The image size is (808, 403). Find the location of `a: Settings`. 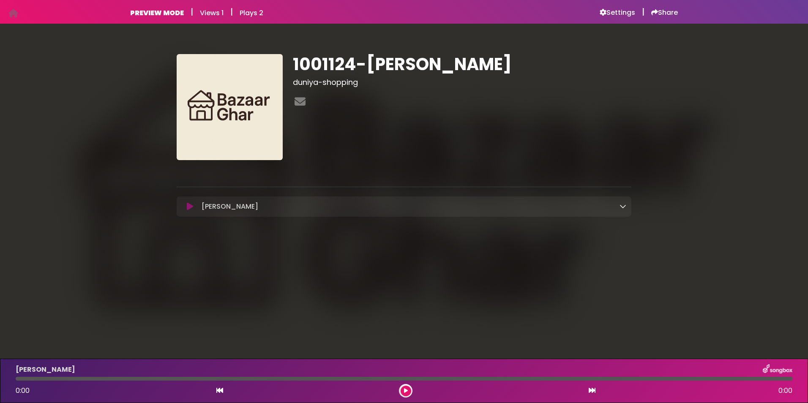

a: Settings is located at coordinates (618, 13).